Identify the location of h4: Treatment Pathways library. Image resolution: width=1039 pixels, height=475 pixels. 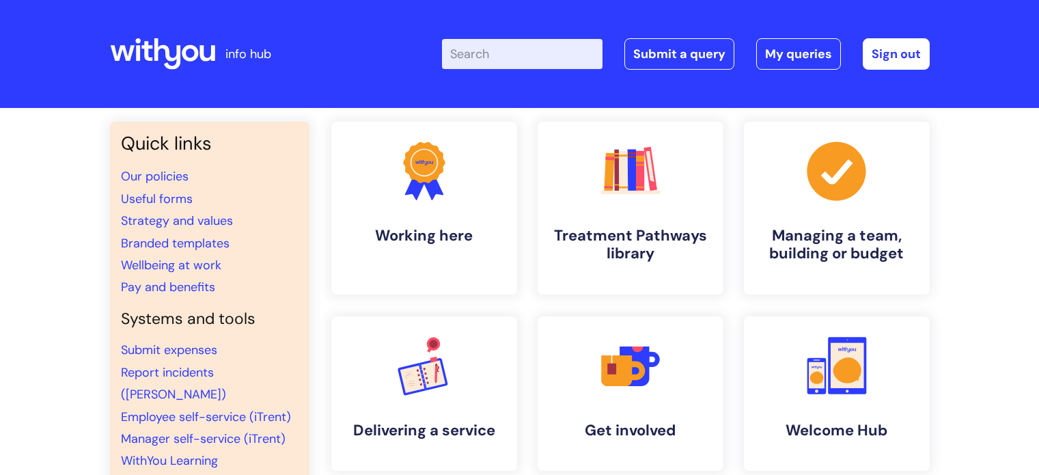
(630, 244).